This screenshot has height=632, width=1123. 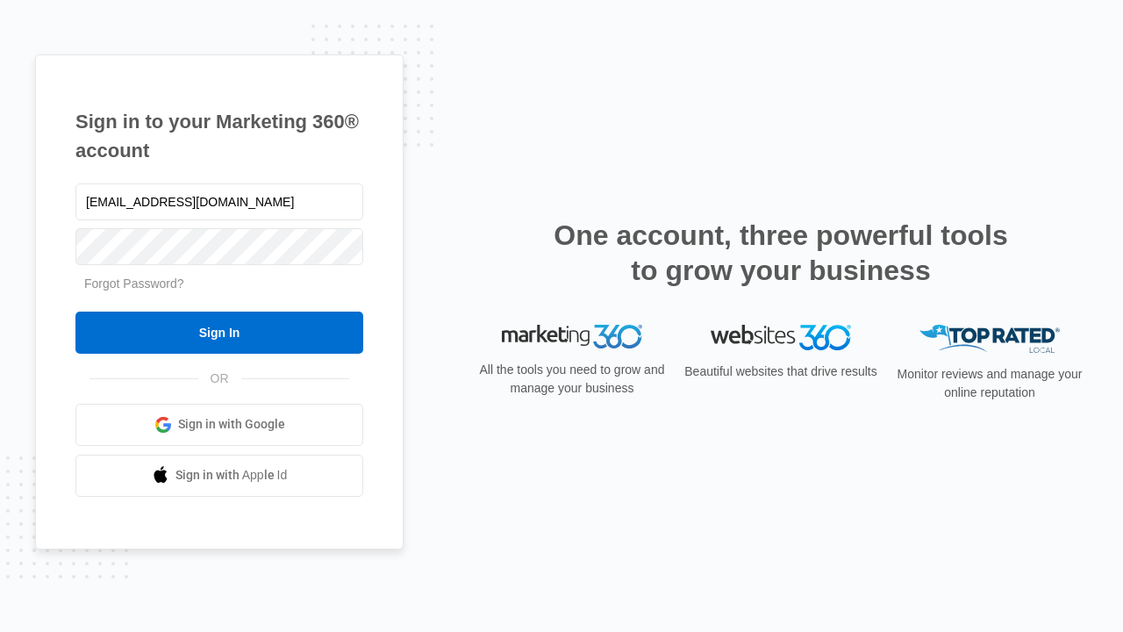 What do you see at coordinates (781, 337) in the screenshot?
I see `img: Websites 360` at bounding box center [781, 337].